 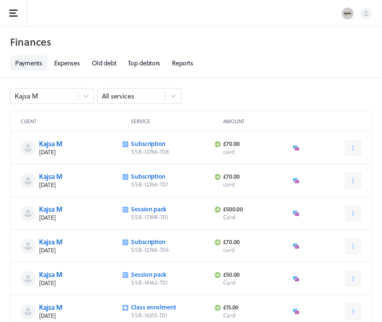 I want to click on a: Old debt, so click(x=104, y=63).